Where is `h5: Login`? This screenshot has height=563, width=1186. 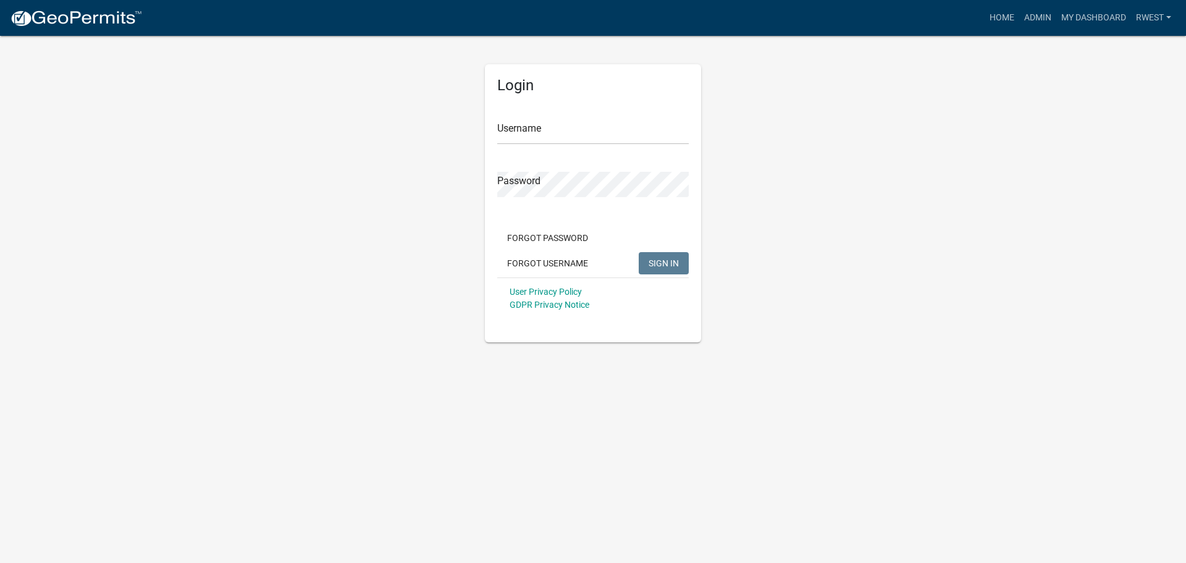 h5: Login is located at coordinates (593, 85).